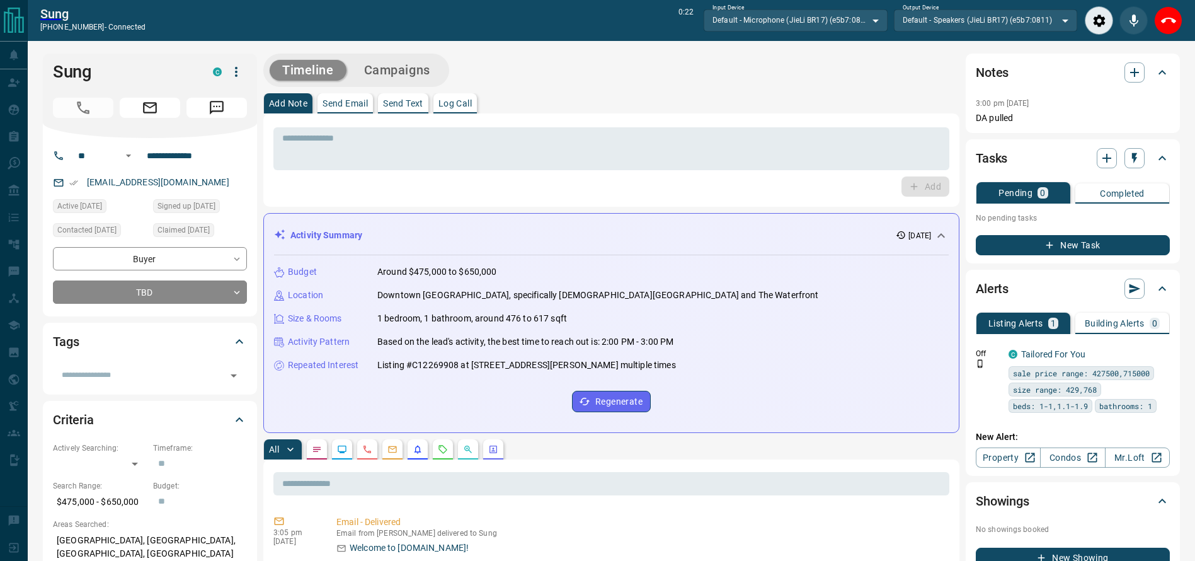  What do you see at coordinates (100, 502) in the screenshot?
I see `p: $475,000 - $650,000` at bounding box center [100, 502].